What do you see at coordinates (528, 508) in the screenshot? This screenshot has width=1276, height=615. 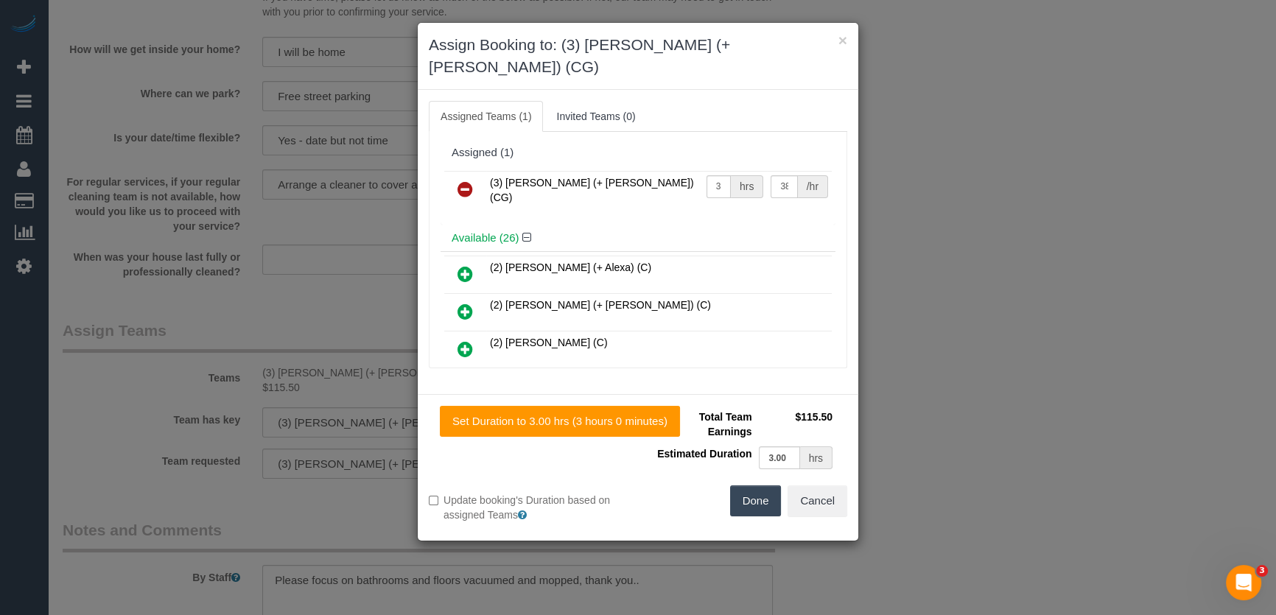 I see `label: Update booking's Duration based on assigned Teams` at bounding box center [528, 508].